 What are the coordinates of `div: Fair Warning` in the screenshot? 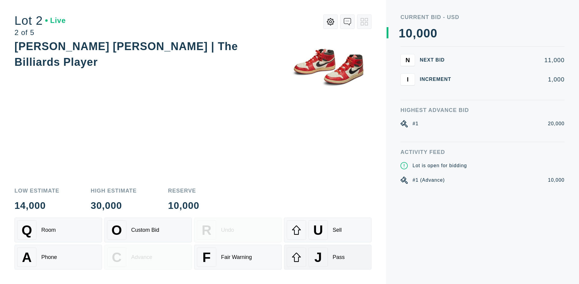 It's located at (236, 257).